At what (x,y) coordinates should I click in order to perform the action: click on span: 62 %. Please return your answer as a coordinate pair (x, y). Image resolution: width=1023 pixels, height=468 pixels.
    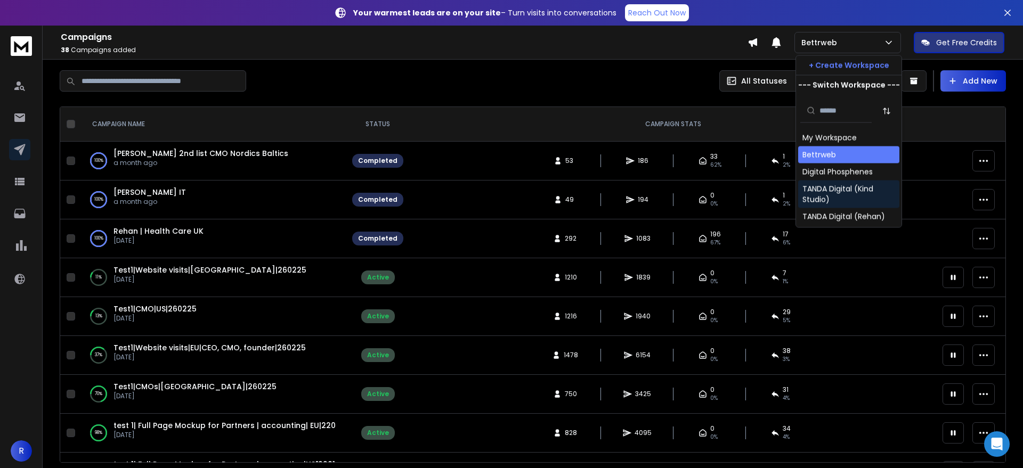
    Looking at the image, I should click on (715, 165).